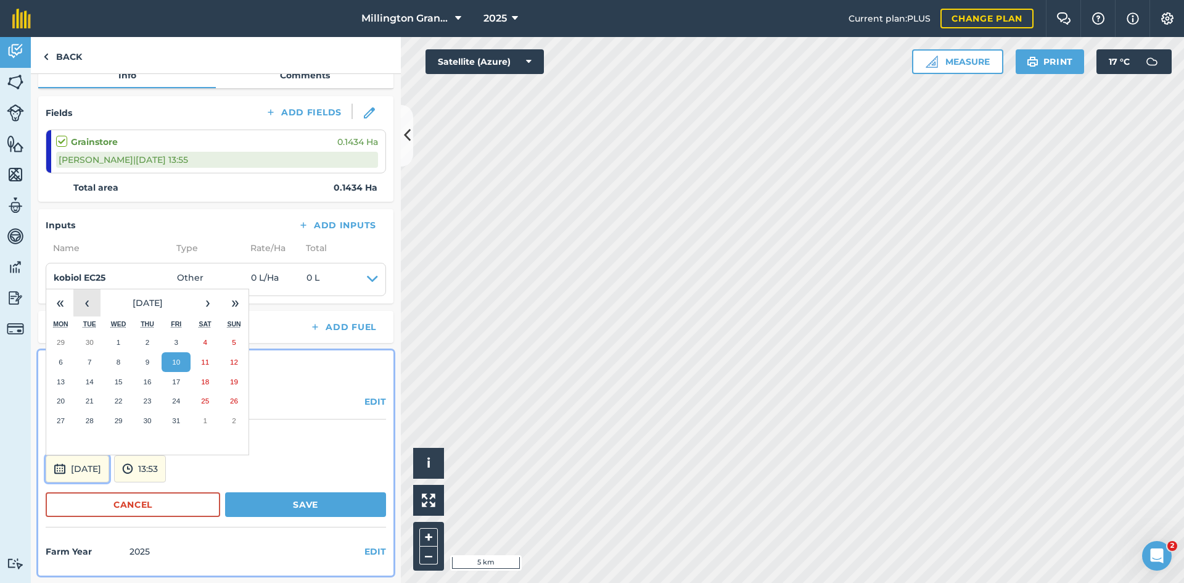 The height and width of the screenshot is (583, 1184). Describe the element at coordinates (1099, 19) in the screenshot. I see `img: A question mark icon` at that location.